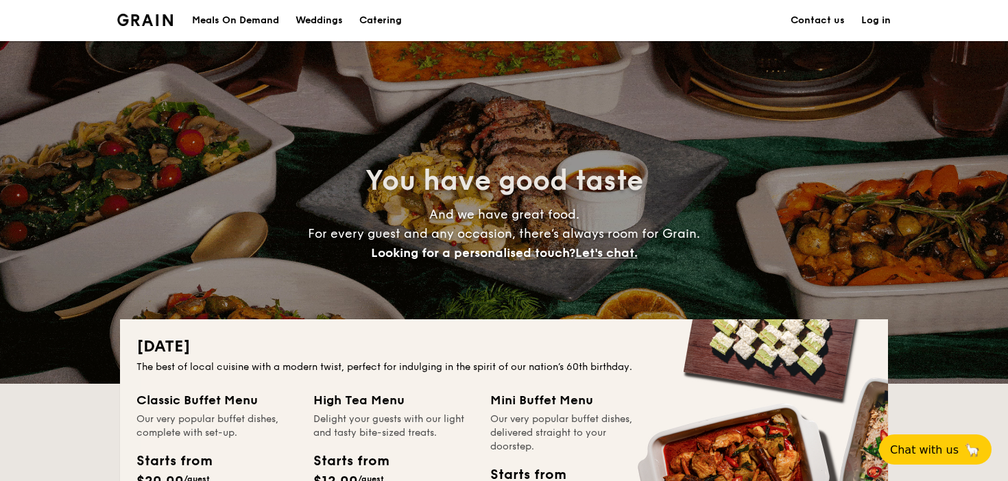 The height and width of the screenshot is (481, 1008). Describe the element at coordinates (394, 426) in the screenshot. I see `div: Delight your guests with our light and tasty bite-sized treats.` at that location.